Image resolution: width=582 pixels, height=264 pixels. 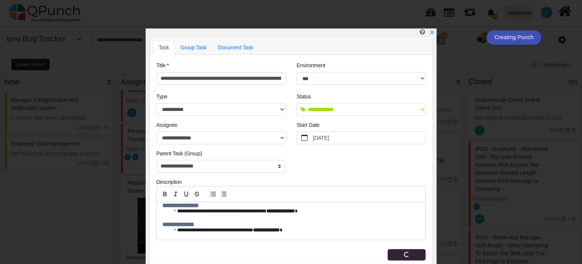 What do you see at coordinates (361, 98) in the screenshot?
I see `legend: Status` at bounding box center [361, 98].